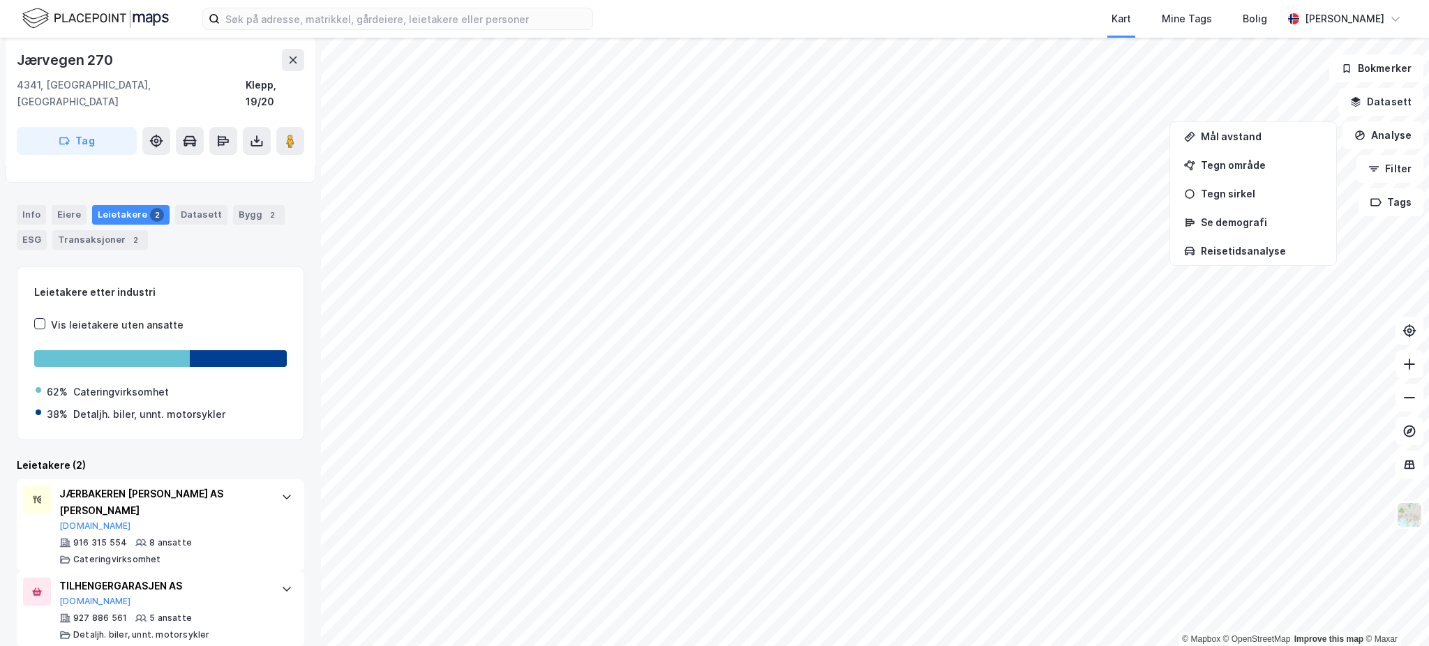  I want to click on div: Leietakere etter industri, so click(161, 292).